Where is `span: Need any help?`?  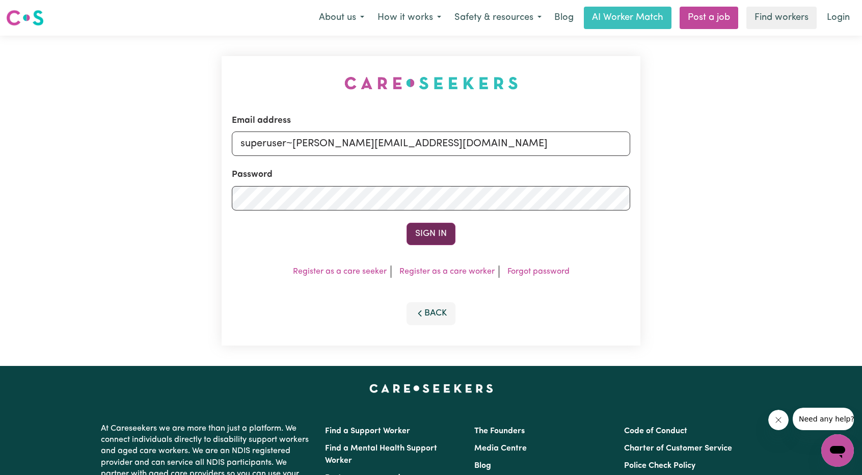
span: Need any help? is located at coordinates (34, 11).